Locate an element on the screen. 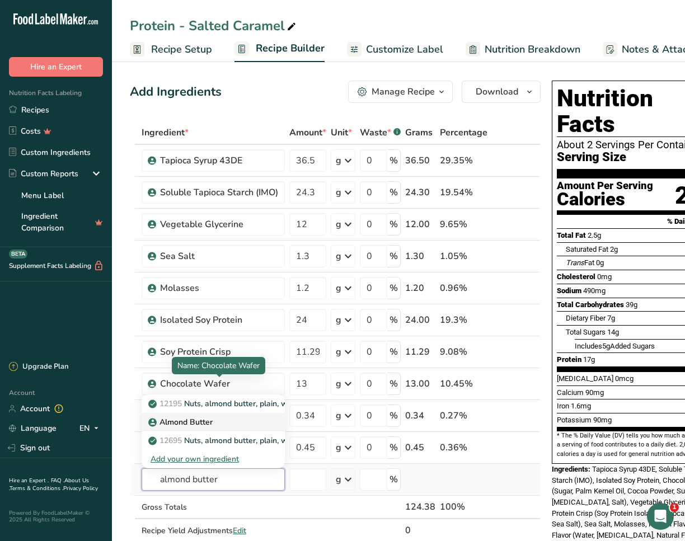 Image resolution: width=685 pixels, height=541 pixels. span: Amount is located at coordinates (308, 133).